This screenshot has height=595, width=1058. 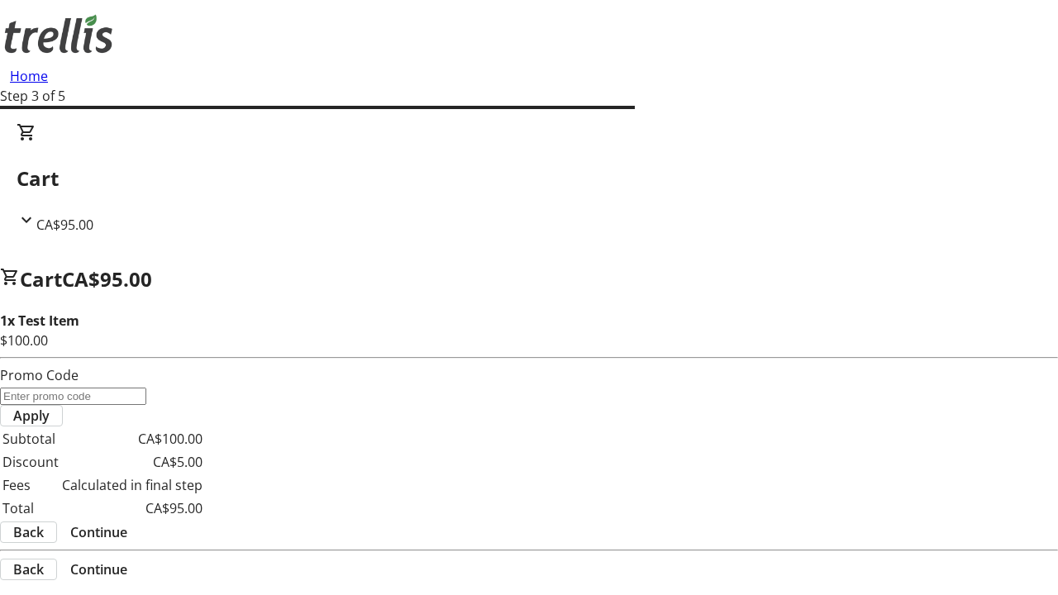 I want to click on td: CA$100.00, so click(x=132, y=439).